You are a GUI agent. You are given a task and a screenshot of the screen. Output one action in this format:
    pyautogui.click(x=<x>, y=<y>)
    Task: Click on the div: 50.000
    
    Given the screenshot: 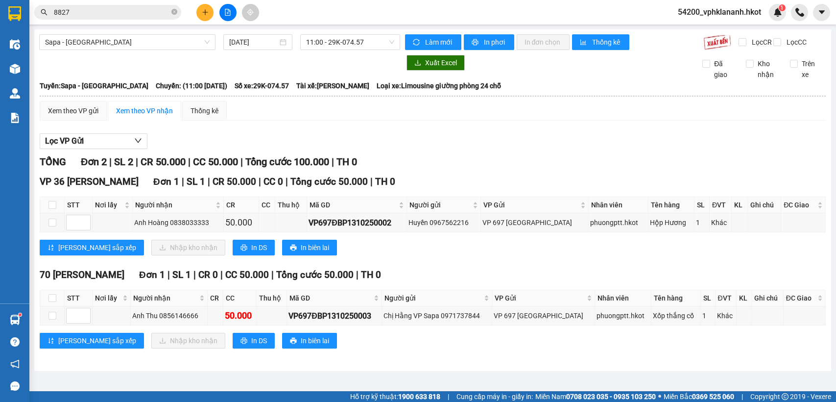 What is the action you would take?
    pyautogui.click(x=239, y=315)
    